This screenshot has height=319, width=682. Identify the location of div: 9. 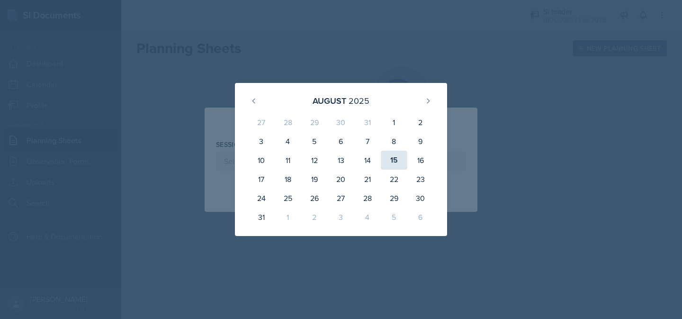
(420, 141).